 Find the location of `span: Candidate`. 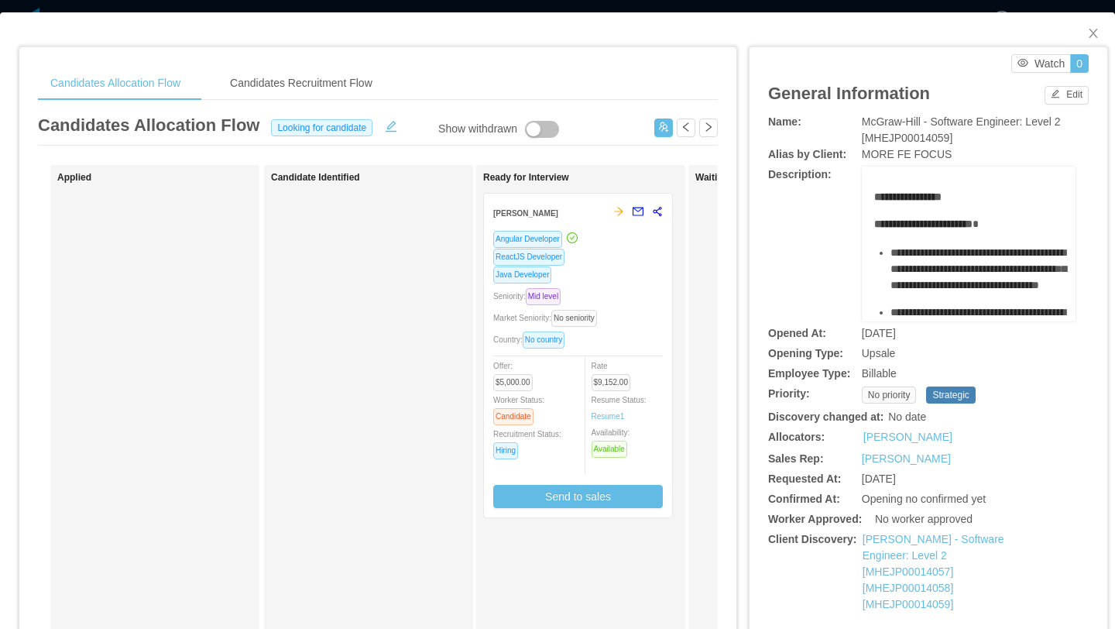

span: Candidate is located at coordinates (513, 417).